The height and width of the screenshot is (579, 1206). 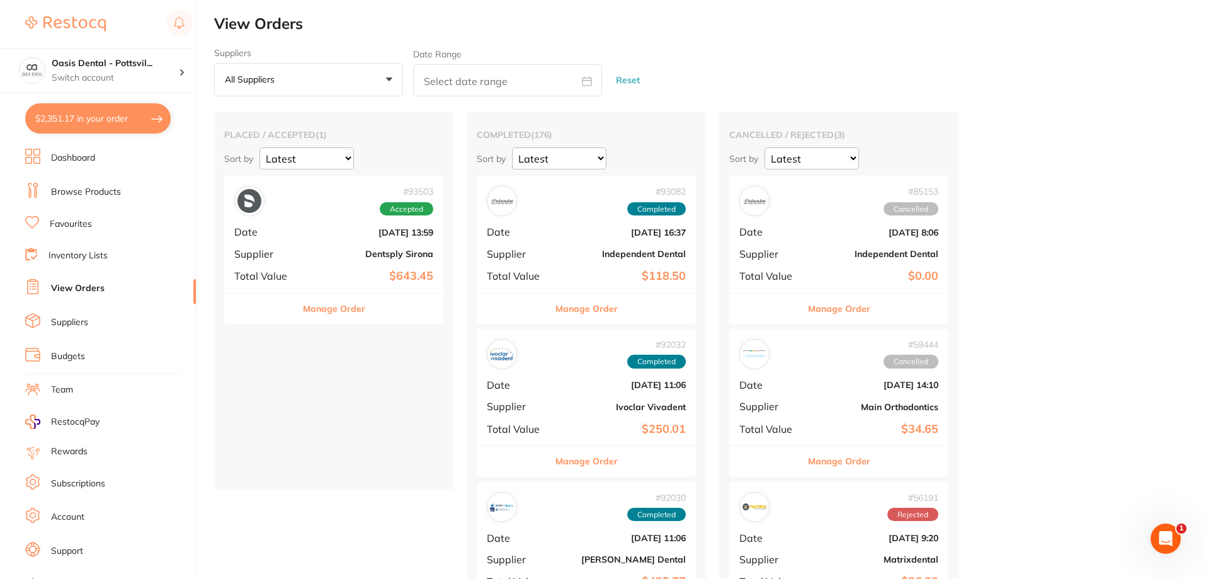 I want to click on b: $250.01, so click(x=623, y=429).